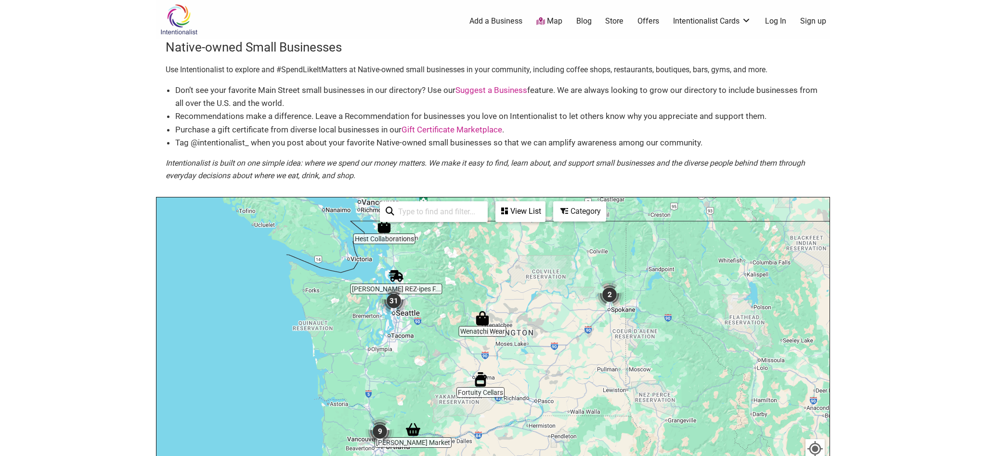 This screenshot has height=456, width=986. Describe the element at coordinates (493, 47) in the screenshot. I see `h3: Native-owned Small Businesses` at that location.